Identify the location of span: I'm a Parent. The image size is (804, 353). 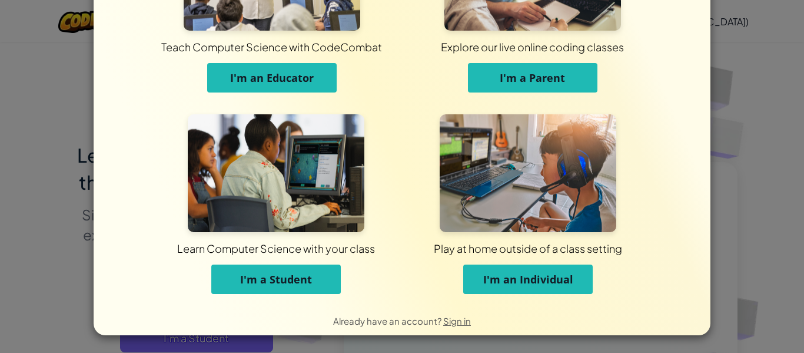
(532, 78).